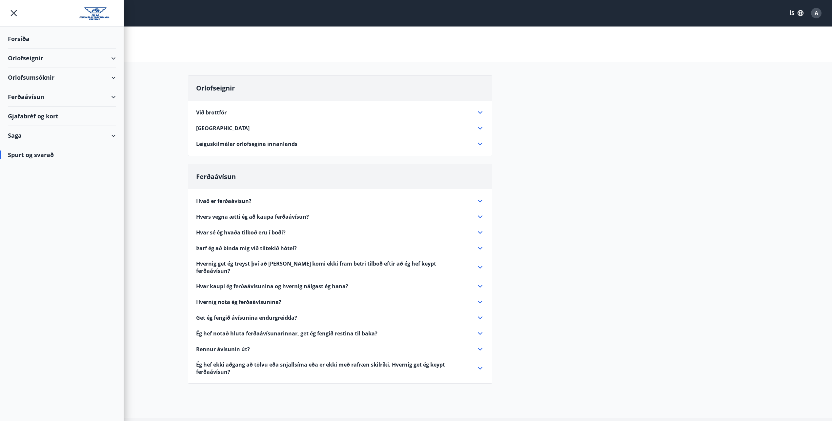 The width and height of the screenshot is (832, 421). I want to click on span: Við brottför, so click(211, 113).